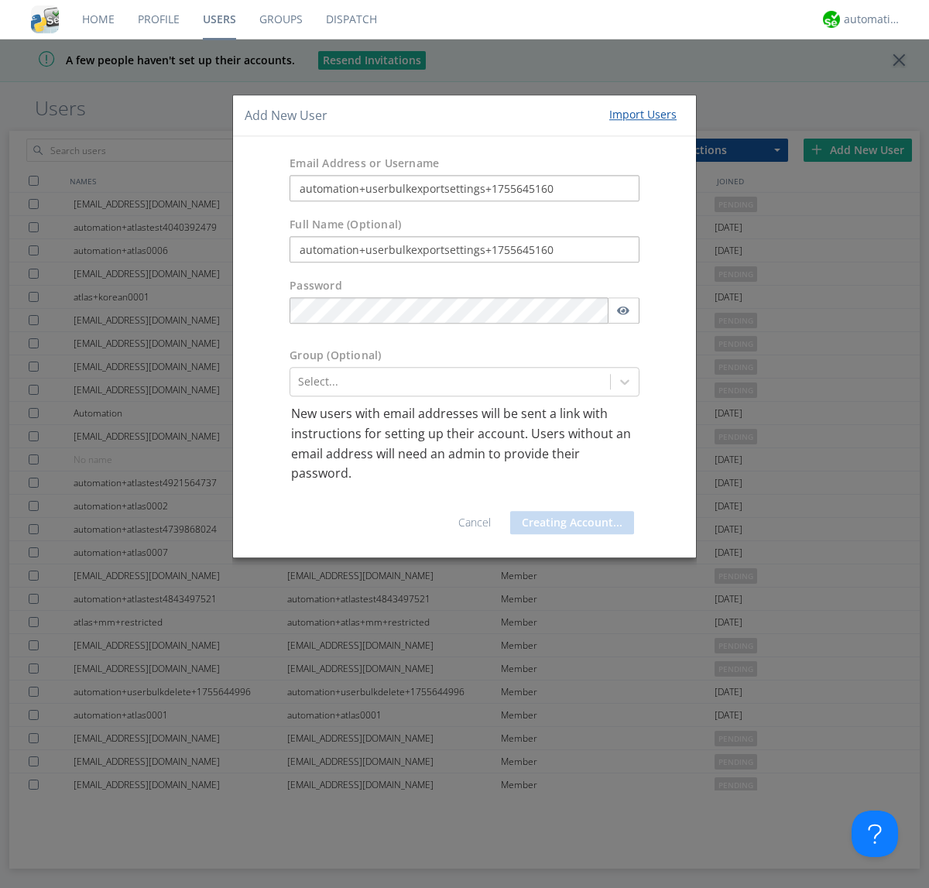 The width and height of the screenshot is (929, 888). Describe the element at coordinates (345, 225) in the screenshot. I see `label: Full Name (Optional)` at that location.